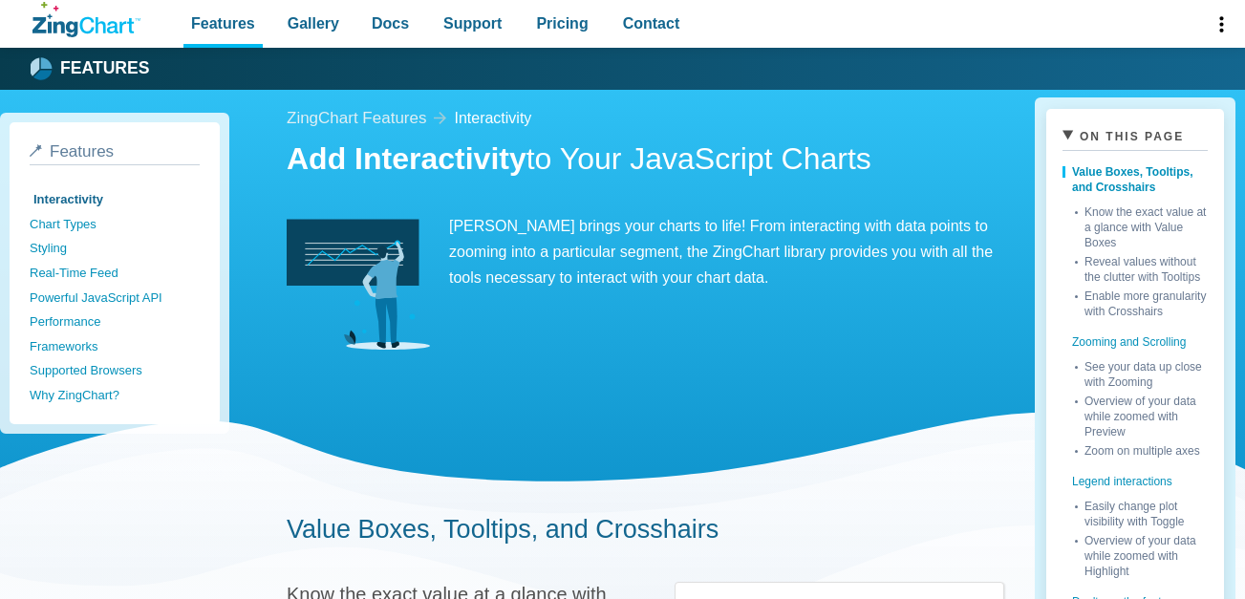  Describe the element at coordinates (652, 23) in the screenshot. I see `span: Contact` at that location.